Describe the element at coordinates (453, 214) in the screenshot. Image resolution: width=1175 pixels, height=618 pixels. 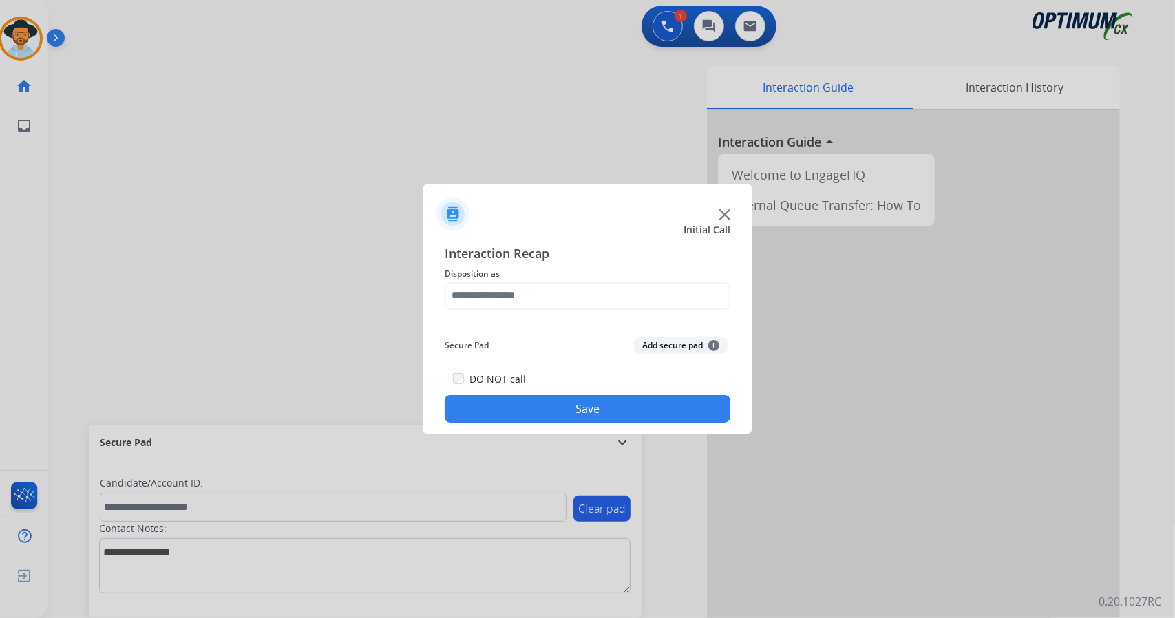
I see `img: contactIcon` at that location.